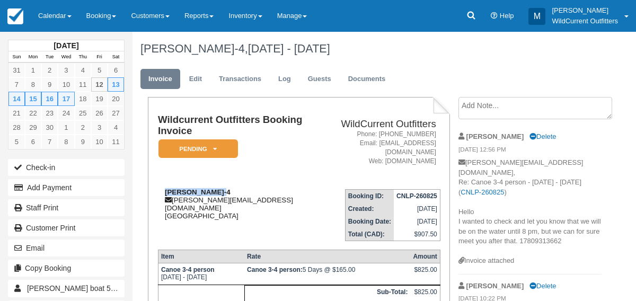 This screenshot has height=301, width=636. I want to click on a: 13, so click(116, 84).